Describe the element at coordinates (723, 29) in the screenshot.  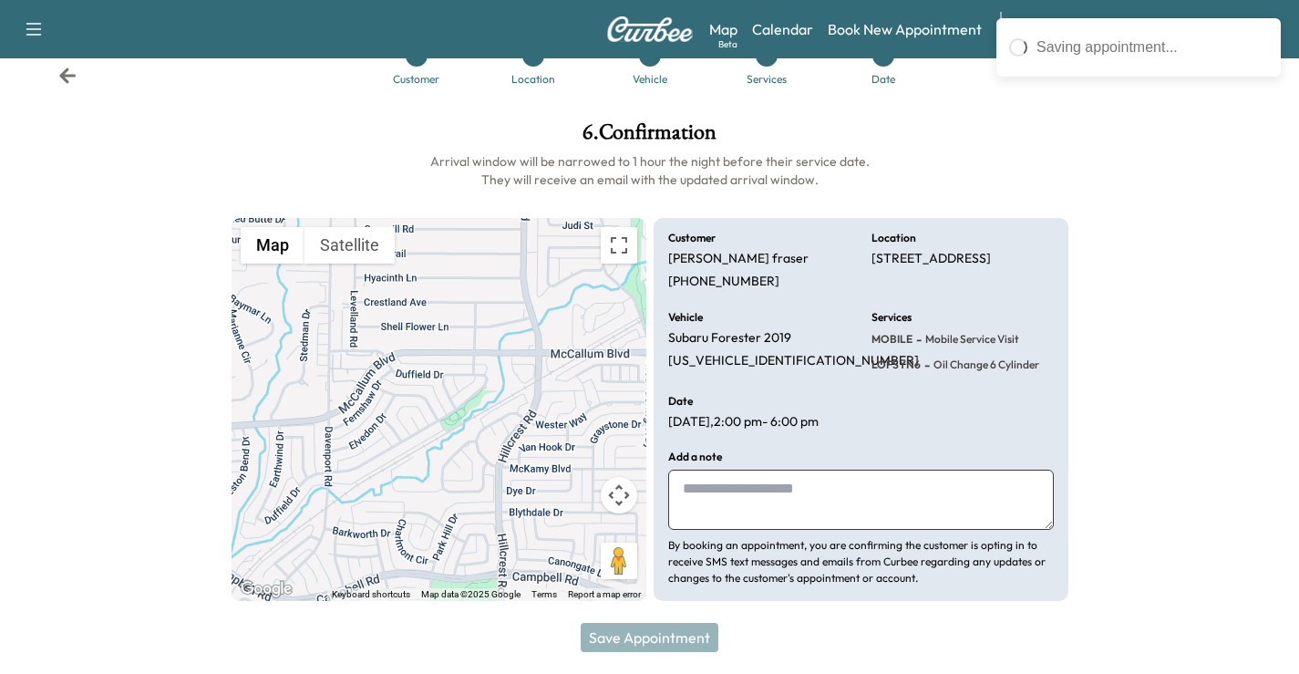
I see `a: MapBeta` at that location.